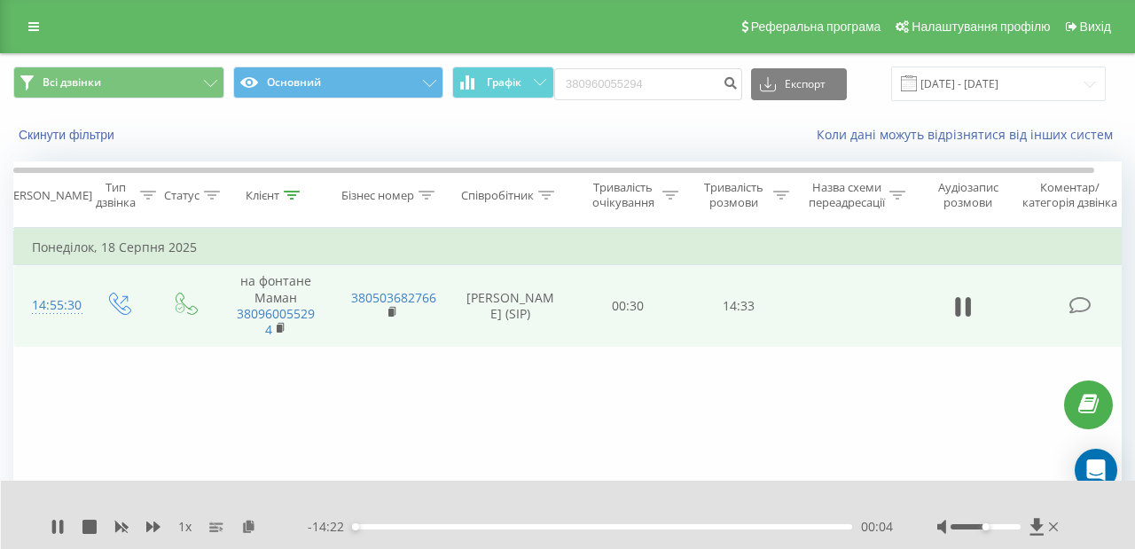 The height and width of the screenshot is (549, 1135). Describe the element at coordinates (628, 306) in the screenshot. I see `td: 00:30` at that location.